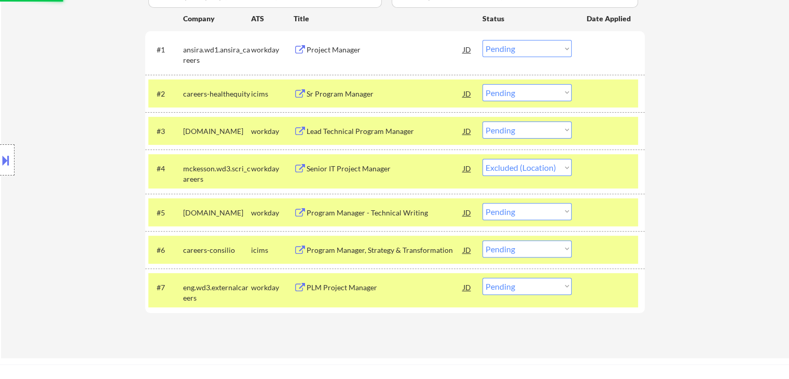 This screenshot has width=789, height=379. Describe the element at coordinates (385, 94) in the screenshot. I see `div: Sr Program Manager` at that location.